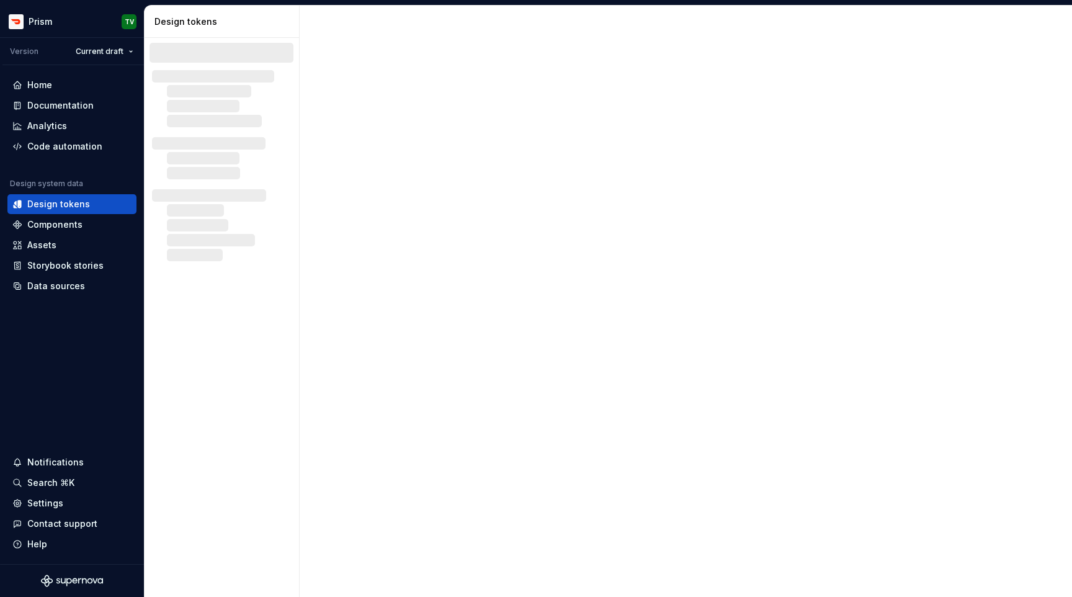  Describe the element at coordinates (65, 146) in the screenshot. I see `div: Code automation` at that location.